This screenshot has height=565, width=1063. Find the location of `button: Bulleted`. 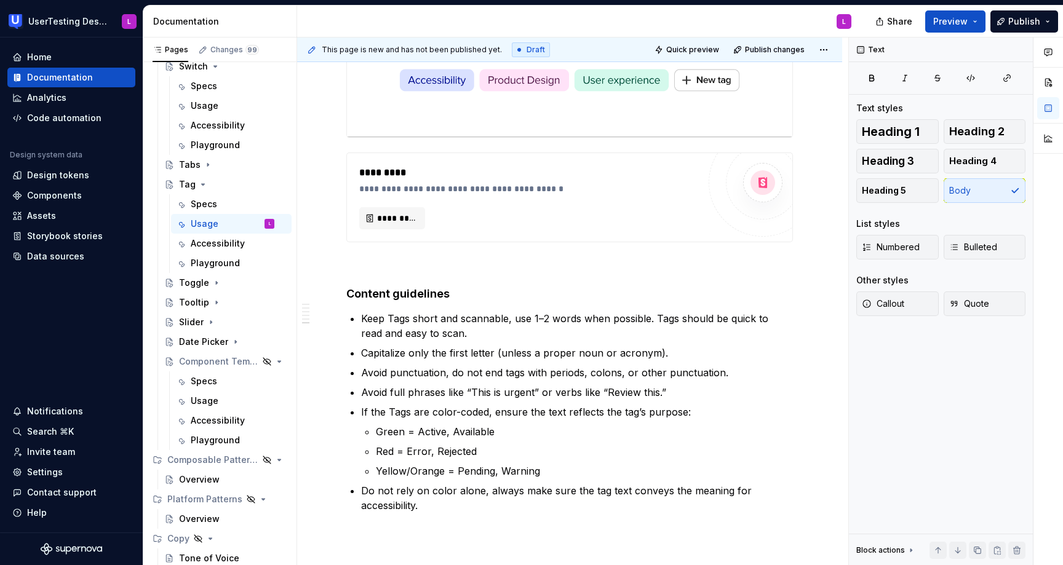

button: Bulleted is located at coordinates (985, 247).